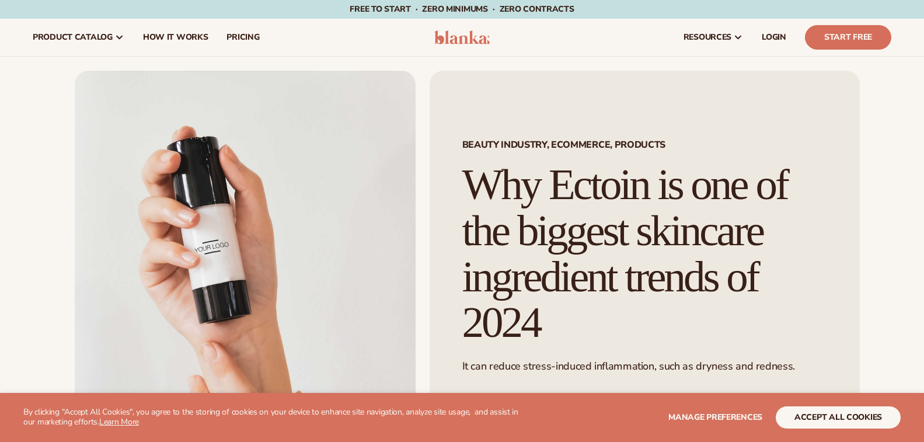  What do you see at coordinates (644, 366) in the screenshot?
I see `p: It can reduce stress-induced inflammation, such as dryness and redness.` at bounding box center [644, 366].